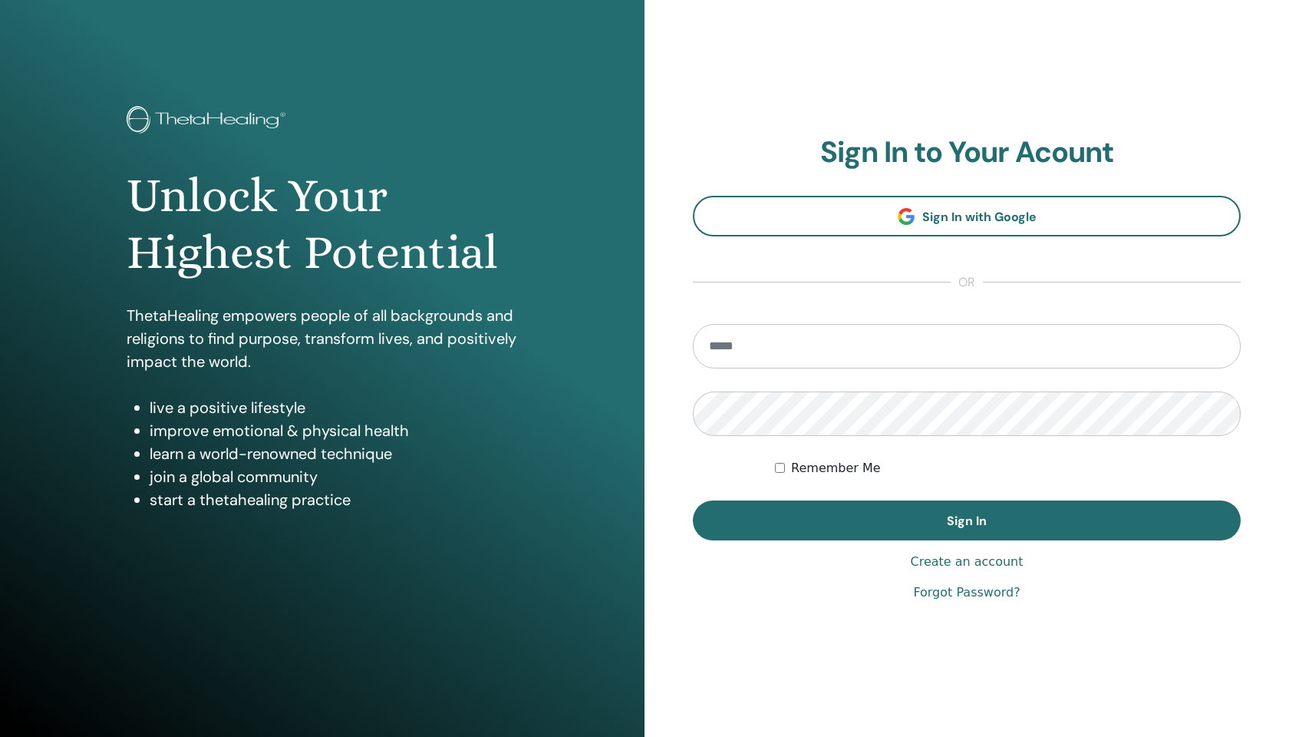 Image resolution: width=1289 pixels, height=737 pixels. What do you see at coordinates (967, 520) in the screenshot?
I see `span: Sign In` at bounding box center [967, 520].